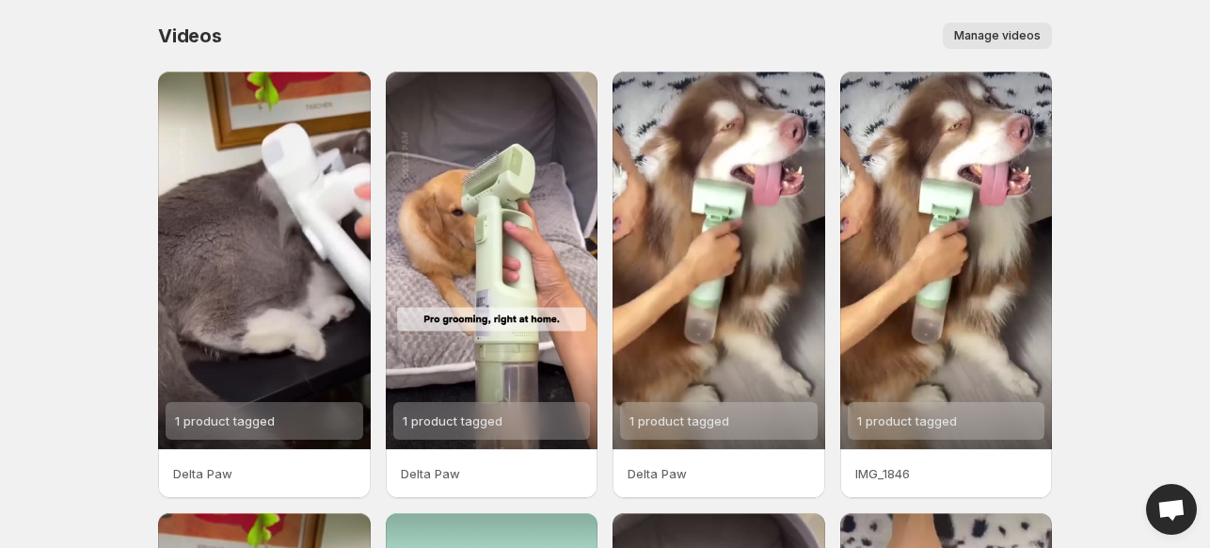 This screenshot has width=1210, height=548. What do you see at coordinates (947, 473) in the screenshot?
I see `p: IMG_1846` at bounding box center [947, 473].